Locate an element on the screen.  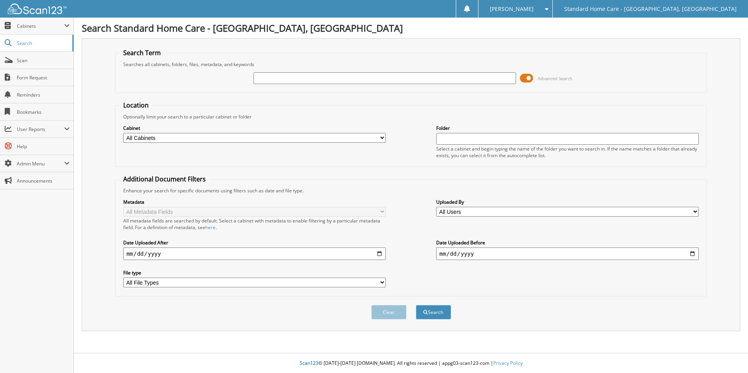
span: Reminders is located at coordinates (43, 95).